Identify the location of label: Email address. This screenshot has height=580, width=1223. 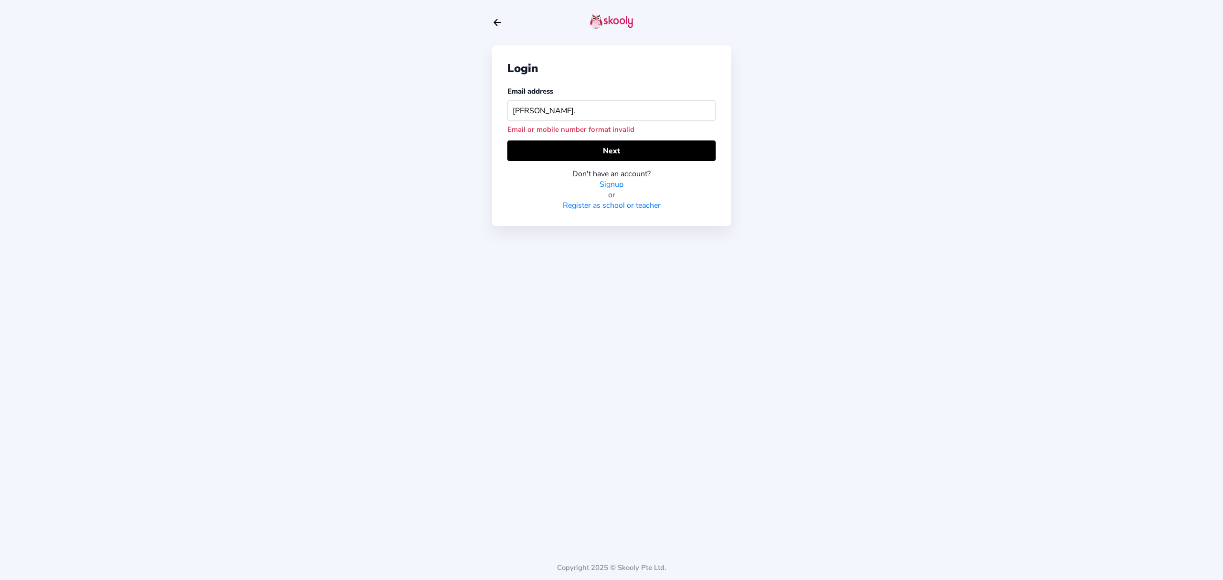
(530, 91).